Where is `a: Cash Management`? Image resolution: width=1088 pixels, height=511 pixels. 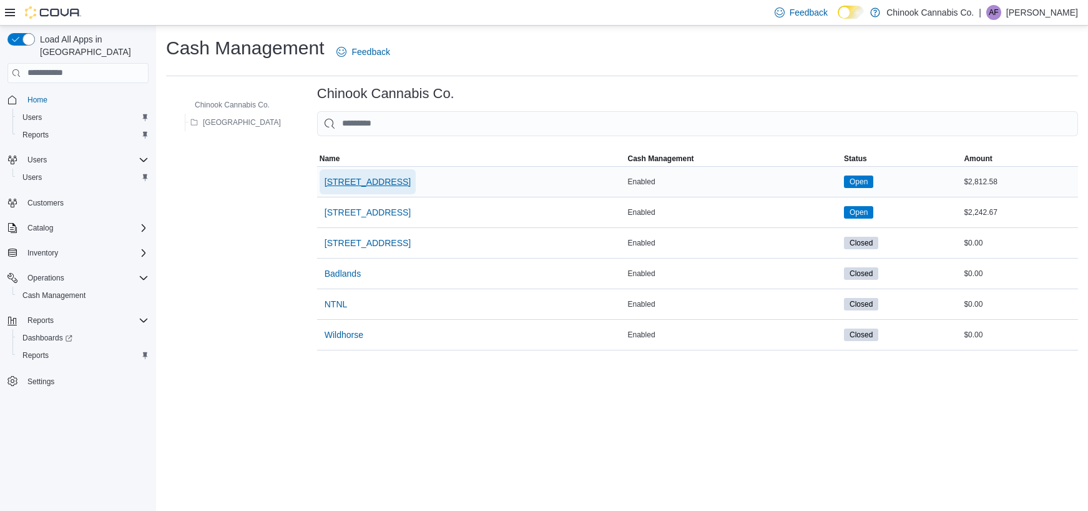 a: Cash Management is located at coordinates (54, 295).